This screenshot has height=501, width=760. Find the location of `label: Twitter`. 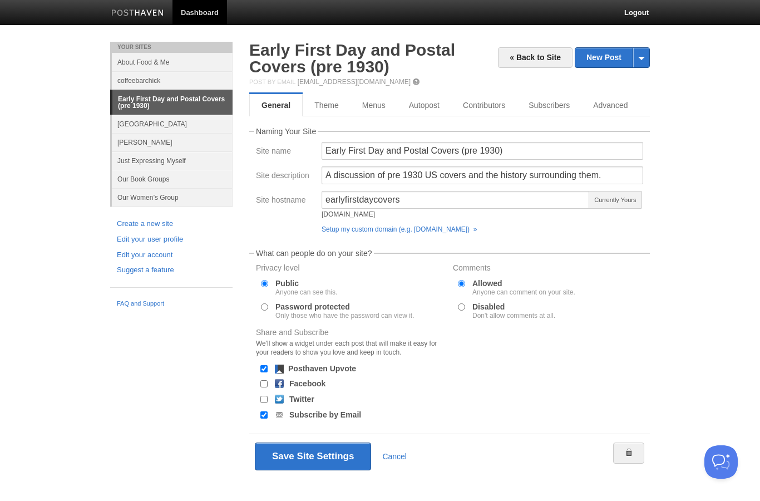

label: Twitter is located at coordinates (302, 399).